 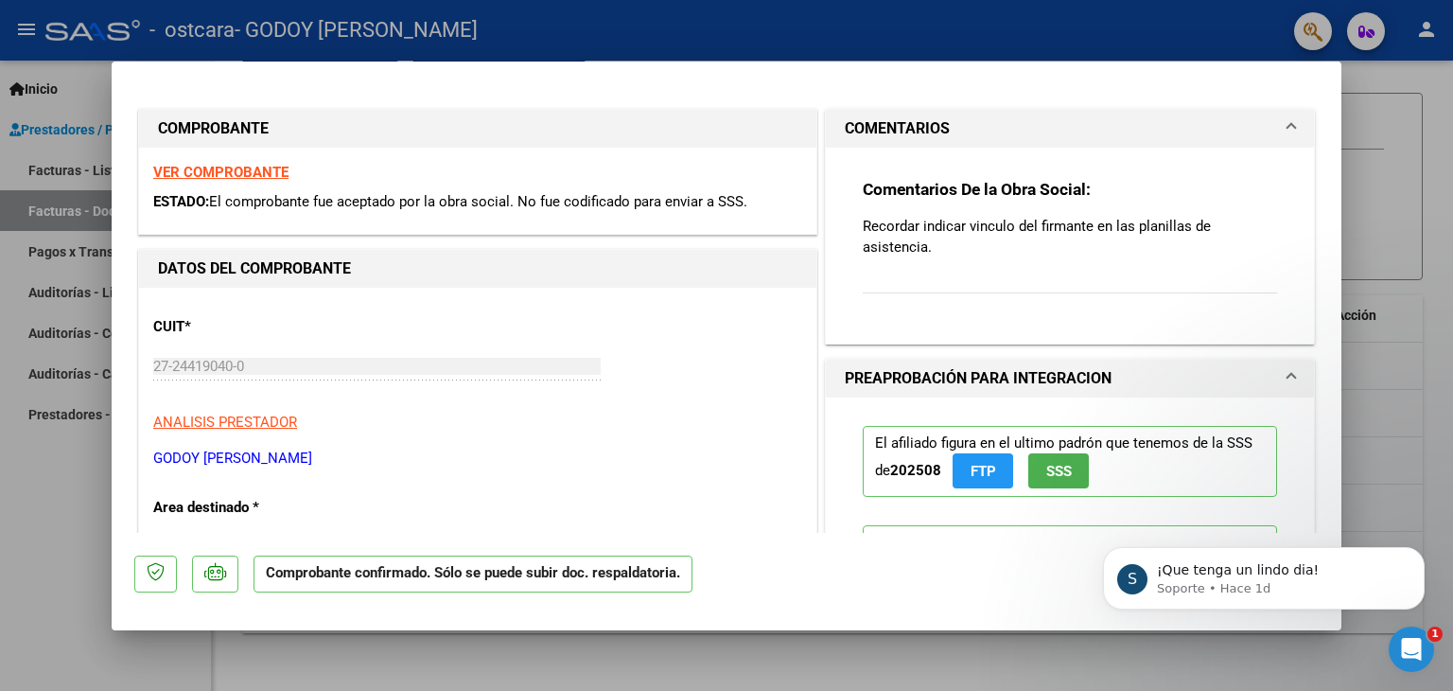 What do you see at coordinates (58, 72) in the screenshot?
I see `div: Profile image for Soporte` at bounding box center [58, 72].